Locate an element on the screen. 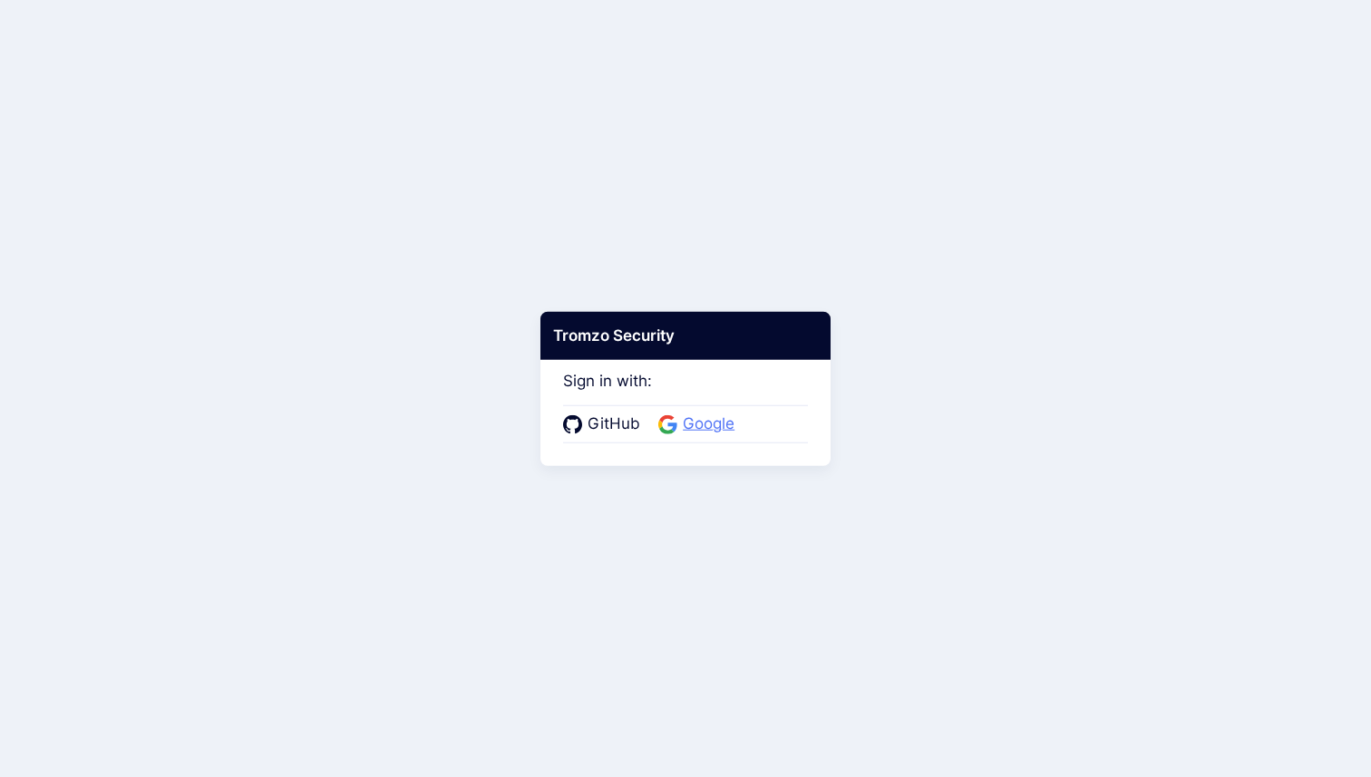 The width and height of the screenshot is (1371, 777). div: Tromzo Security is located at coordinates (685, 335).